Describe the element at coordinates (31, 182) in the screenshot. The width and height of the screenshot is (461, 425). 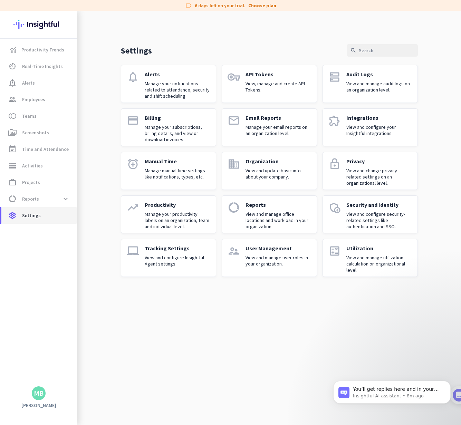
I see `span: Projects` at that location.